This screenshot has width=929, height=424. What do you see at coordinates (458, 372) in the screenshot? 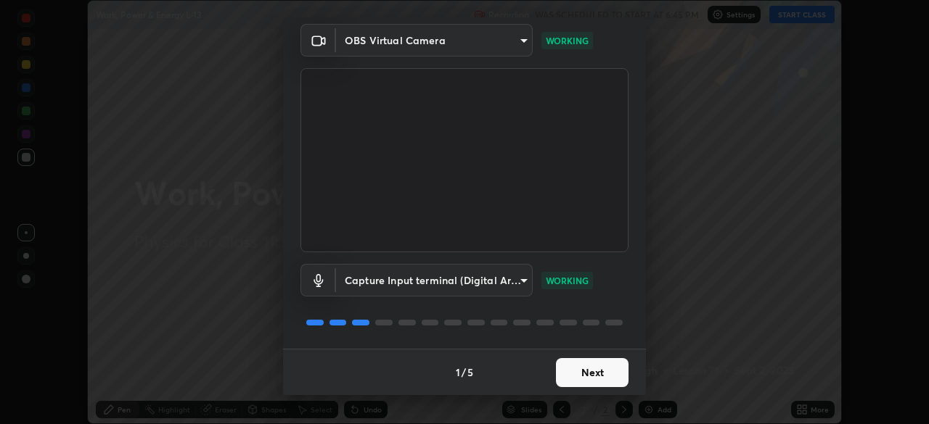
I see `h4: 1` at bounding box center [458, 372].